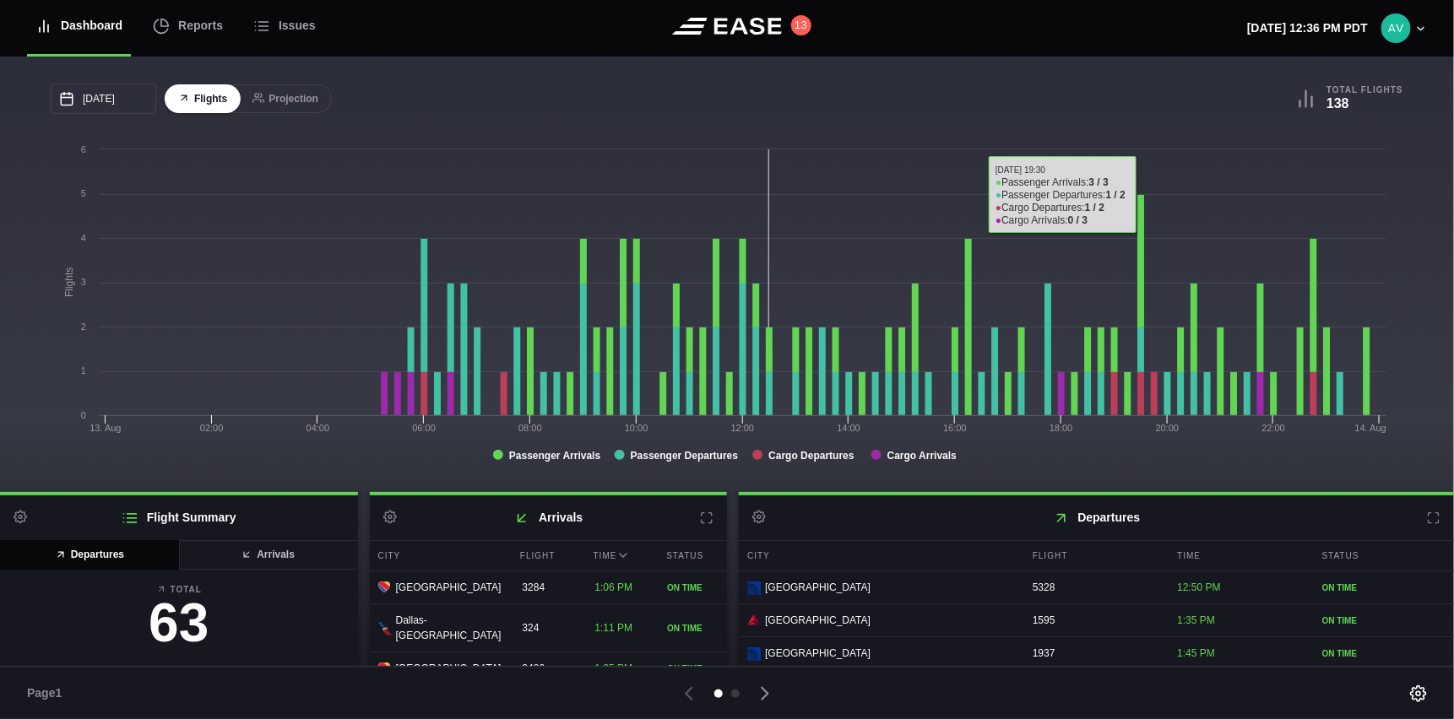 This screenshot has width=1454, height=719. What do you see at coordinates (1337, 103) in the screenshot?
I see `b: 138` at bounding box center [1337, 103].